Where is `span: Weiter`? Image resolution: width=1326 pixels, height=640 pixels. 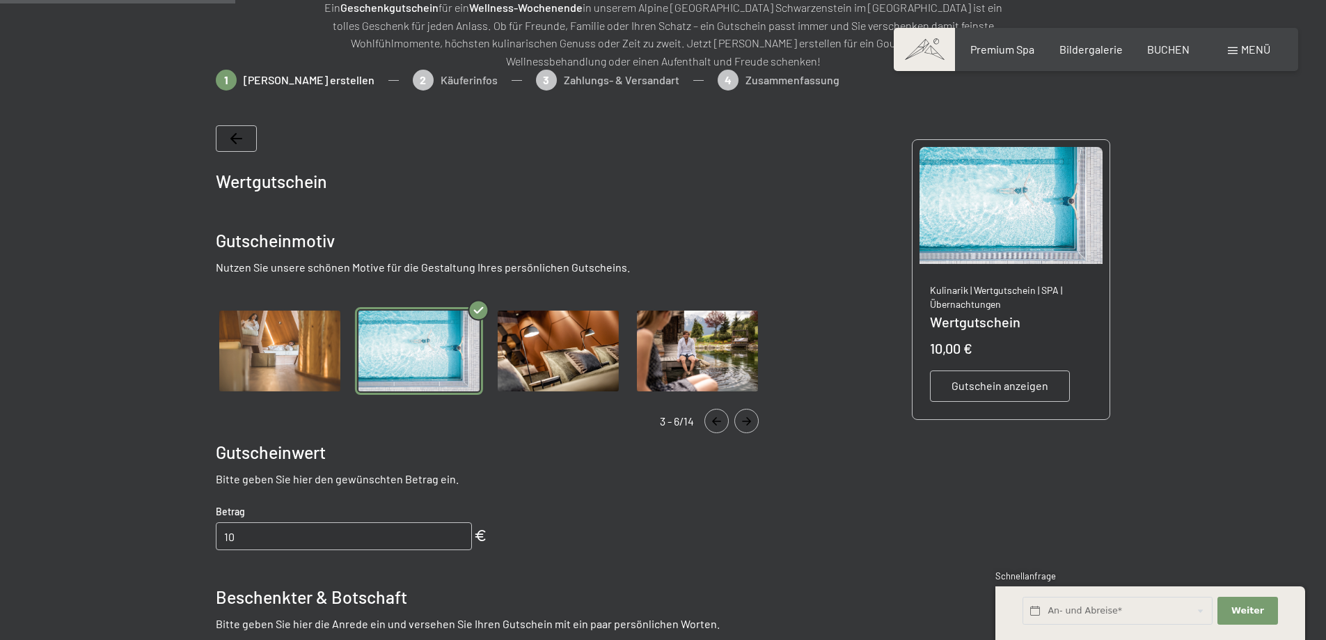
span: Weiter is located at coordinates (1247, 610).